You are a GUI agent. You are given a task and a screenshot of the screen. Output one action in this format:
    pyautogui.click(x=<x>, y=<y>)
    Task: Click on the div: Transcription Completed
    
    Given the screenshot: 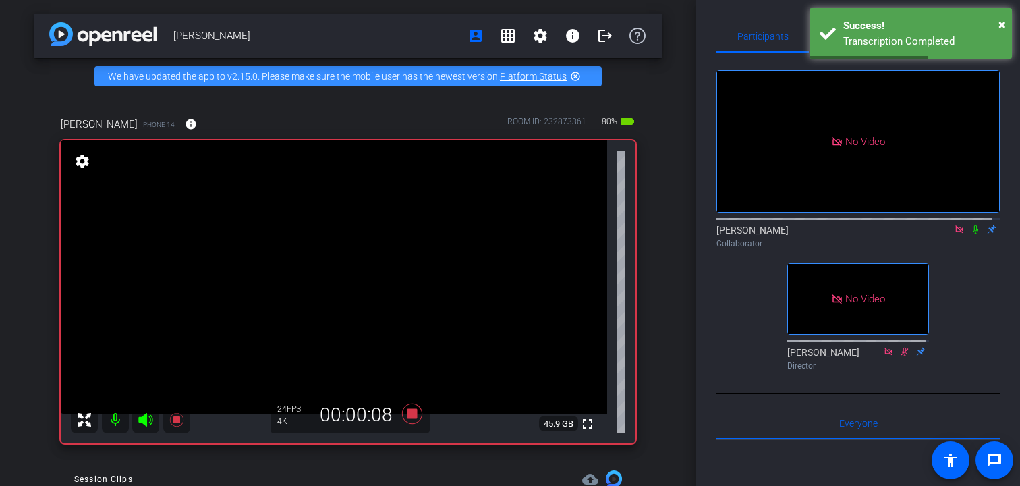 What is the action you would take?
    pyautogui.click(x=922, y=41)
    